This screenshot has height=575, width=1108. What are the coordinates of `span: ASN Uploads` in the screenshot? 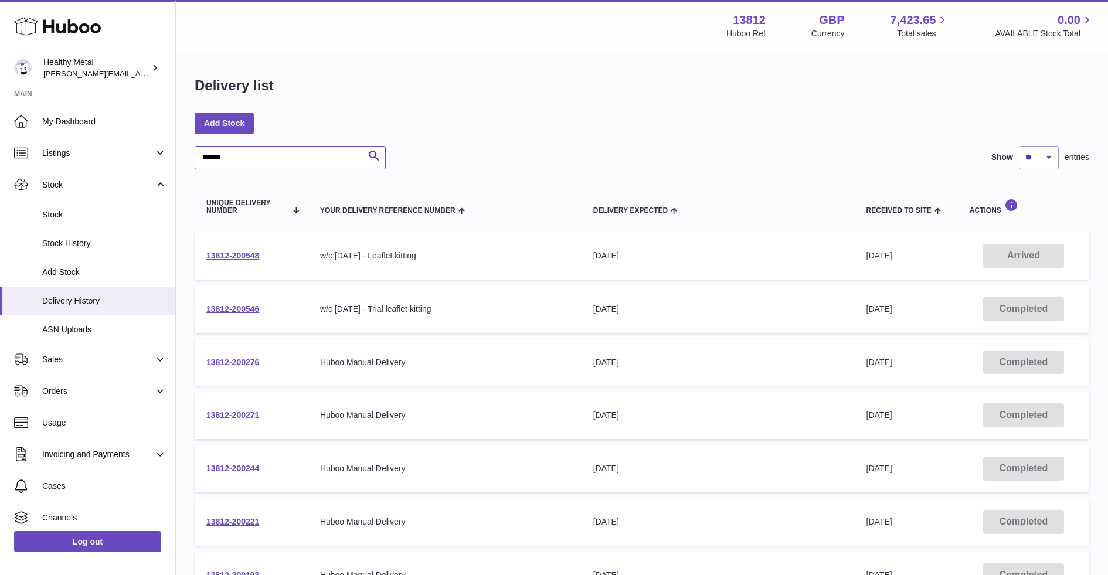 It's located at (104, 330).